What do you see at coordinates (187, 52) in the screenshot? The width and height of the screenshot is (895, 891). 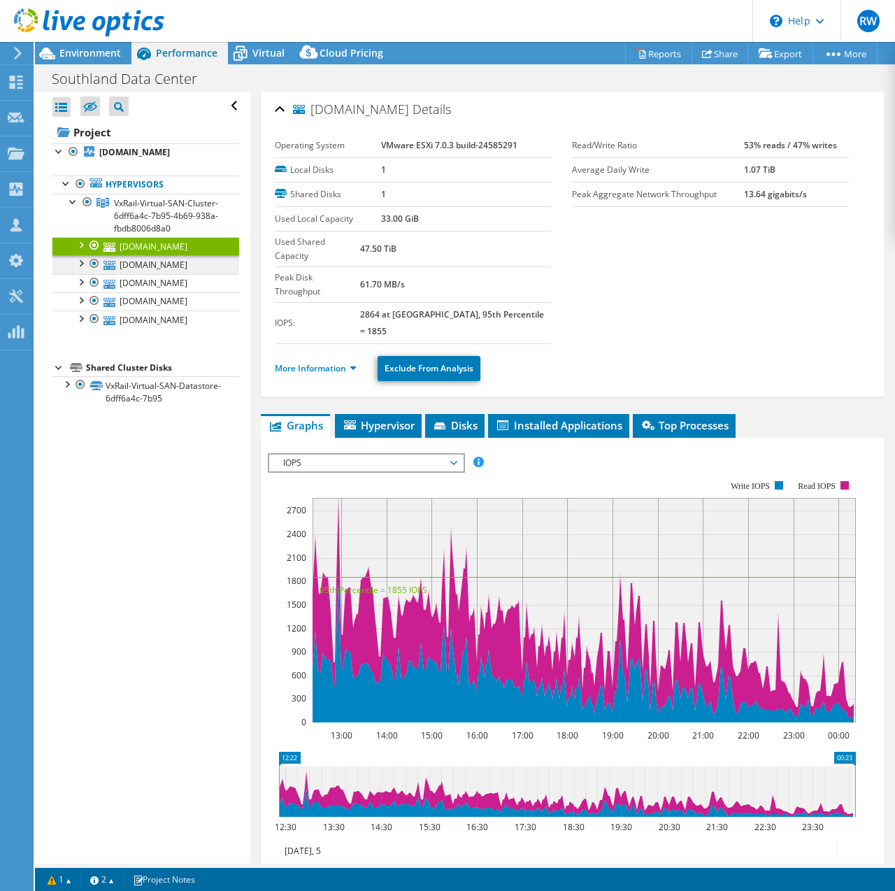 I see `span: Performance` at bounding box center [187, 52].